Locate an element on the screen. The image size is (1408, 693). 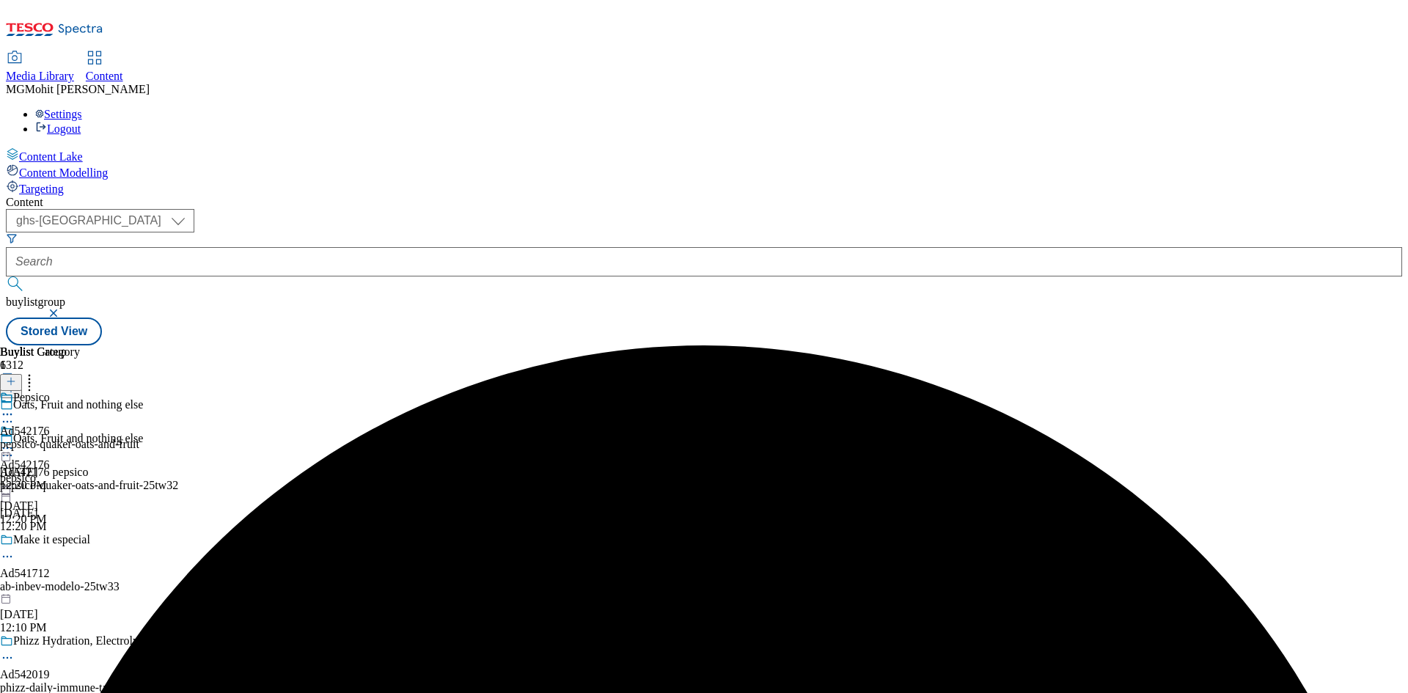
a: Content is located at coordinates (104, 67).